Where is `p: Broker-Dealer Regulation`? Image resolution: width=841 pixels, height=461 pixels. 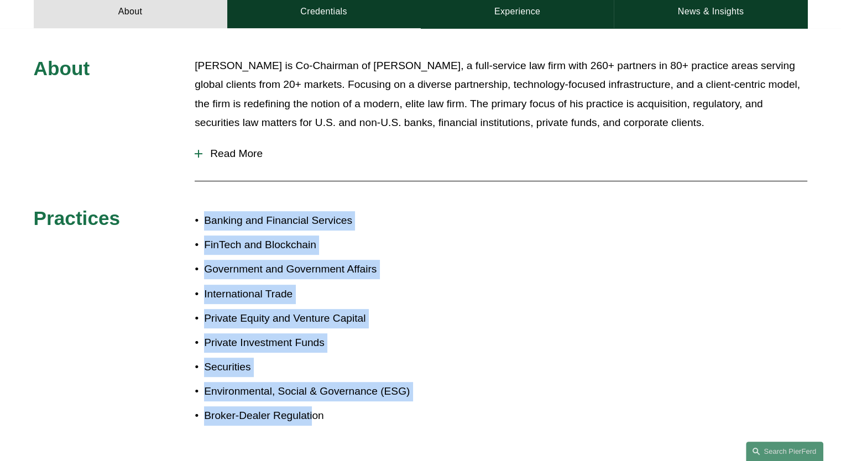
p: Broker-Dealer Regulation is located at coordinates (312, 416).